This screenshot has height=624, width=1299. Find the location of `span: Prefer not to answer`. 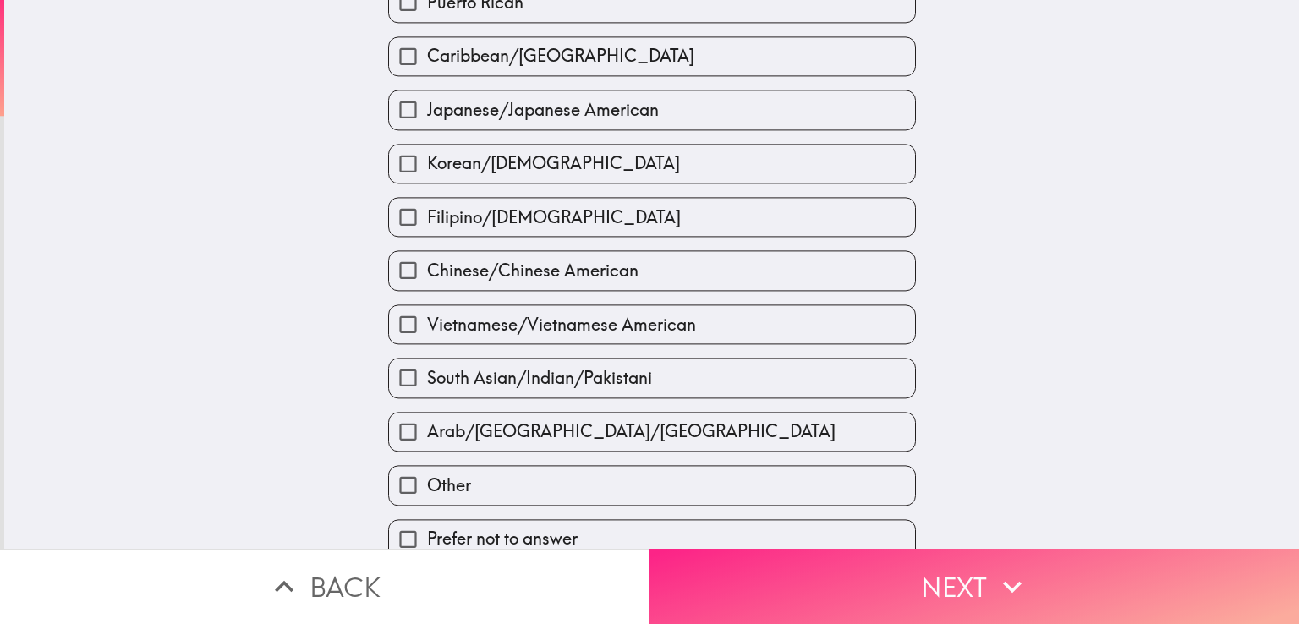

span: Prefer not to answer is located at coordinates (502, 540).